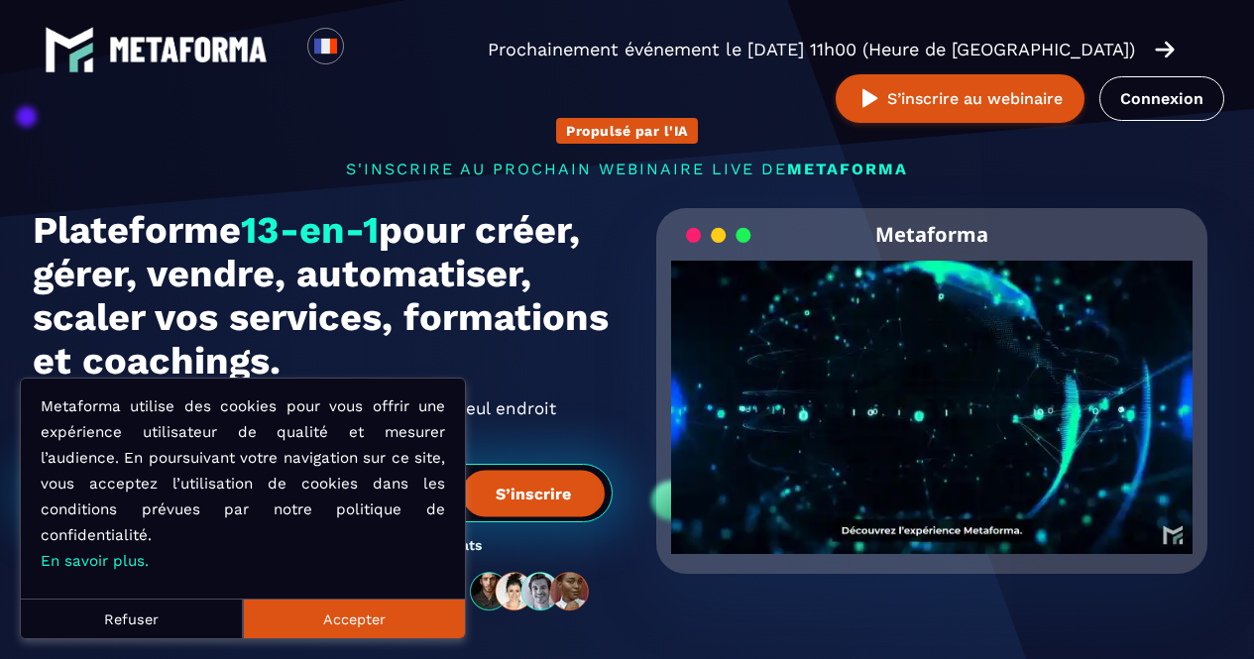 Image resolution: width=1254 pixels, height=659 pixels. Describe the element at coordinates (368, 50) in the screenshot. I see `div: Search for option` at that location.